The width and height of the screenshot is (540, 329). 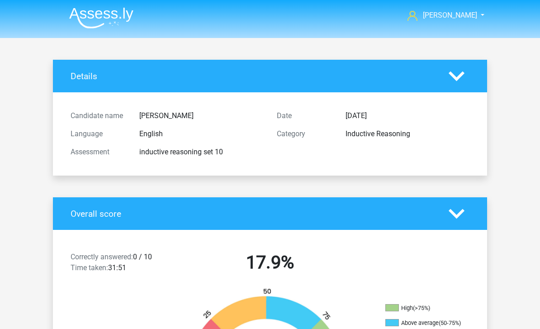 What do you see at coordinates (304, 116) in the screenshot?
I see `div: Date` at bounding box center [304, 116].